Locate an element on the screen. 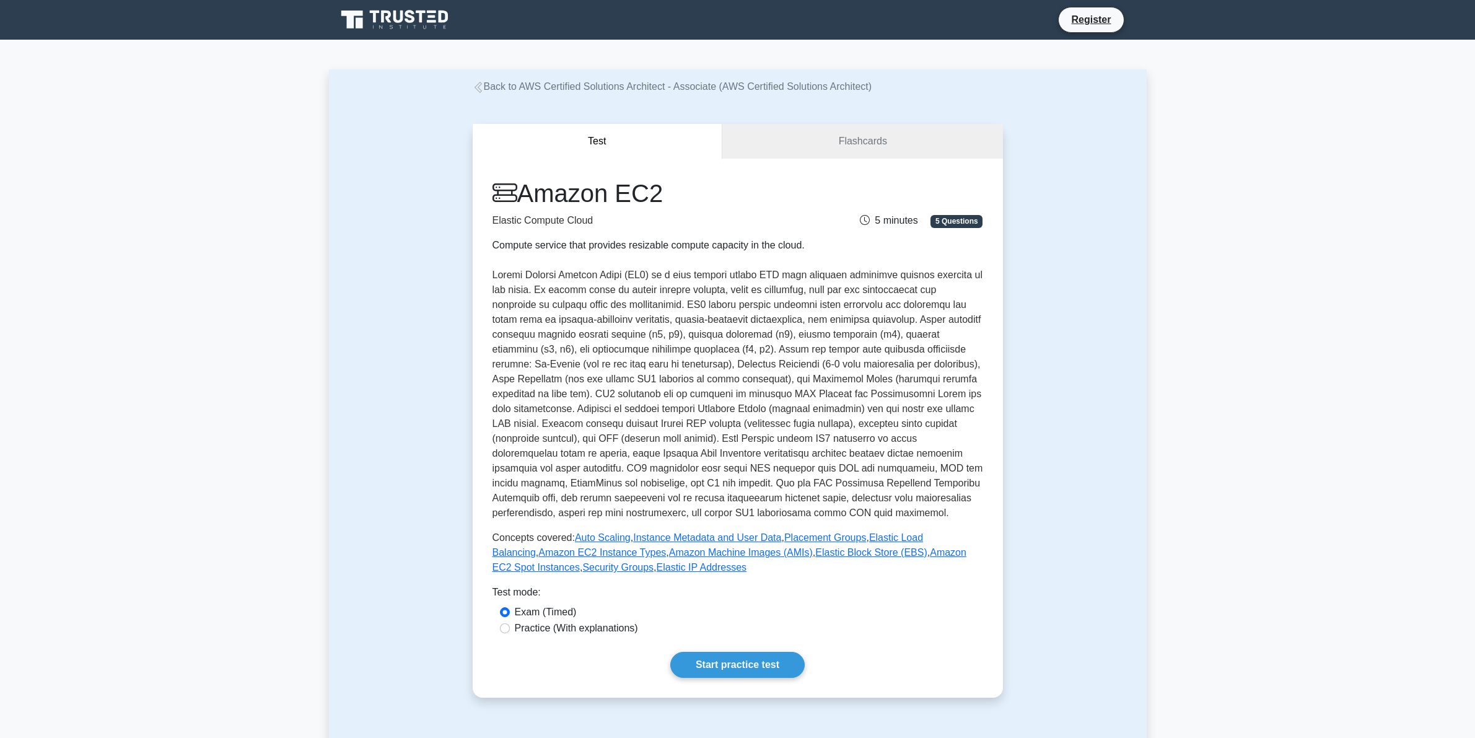 Image resolution: width=1475 pixels, height=738 pixels. a: Register is located at coordinates (1091, 19).